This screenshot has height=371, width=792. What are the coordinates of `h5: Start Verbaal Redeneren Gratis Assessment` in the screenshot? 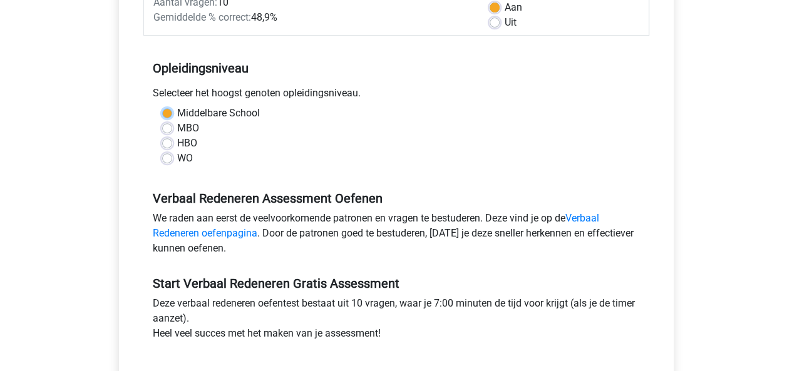 It's located at (396, 283).